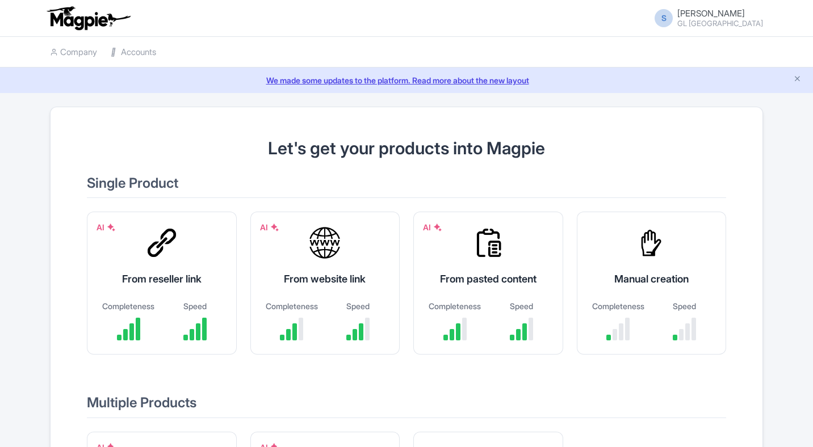 This screenshot has height=447, width=813. Describe the element at coordinates (488, 279) in the screenshot. I see `div: From pasted content` at that location.